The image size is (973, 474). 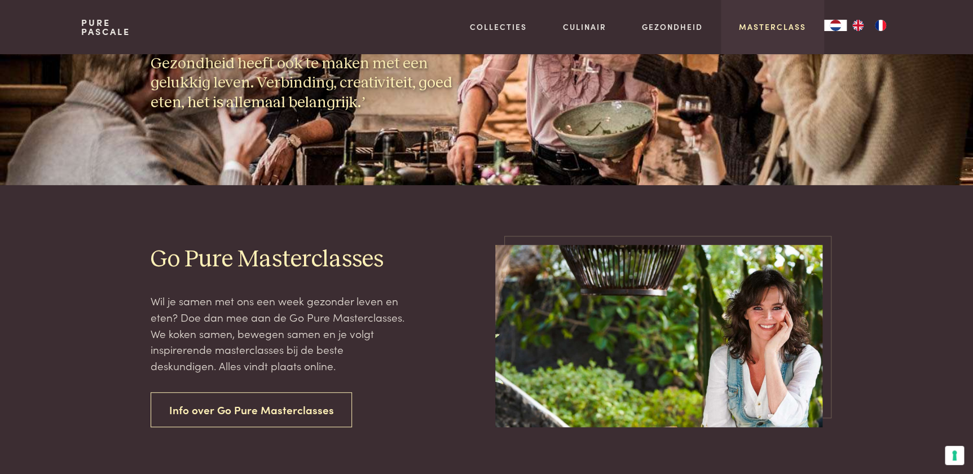 I want to click on a: EN, so click(x=858, y=25).